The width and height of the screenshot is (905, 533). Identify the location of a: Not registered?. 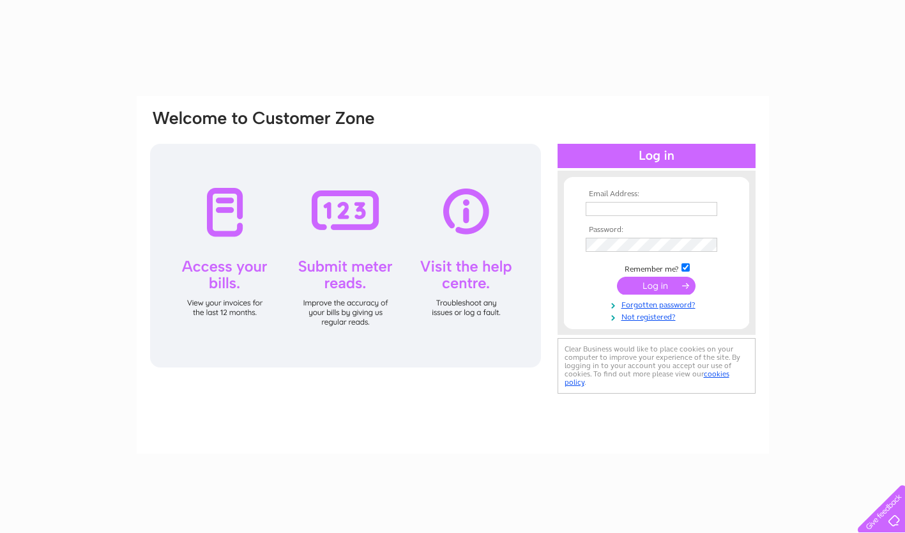
(658, 315).